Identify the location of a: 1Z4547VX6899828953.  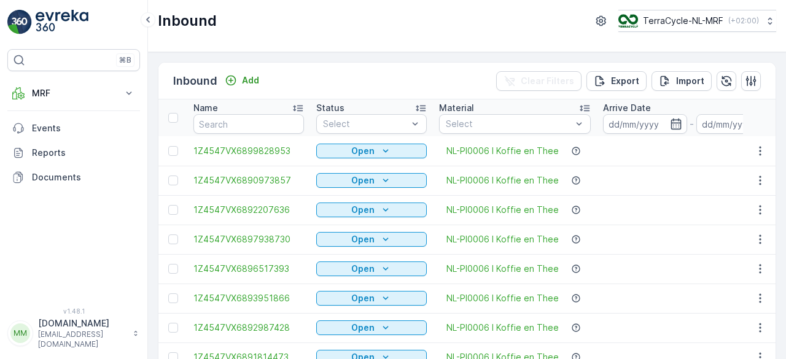
(249, 151).